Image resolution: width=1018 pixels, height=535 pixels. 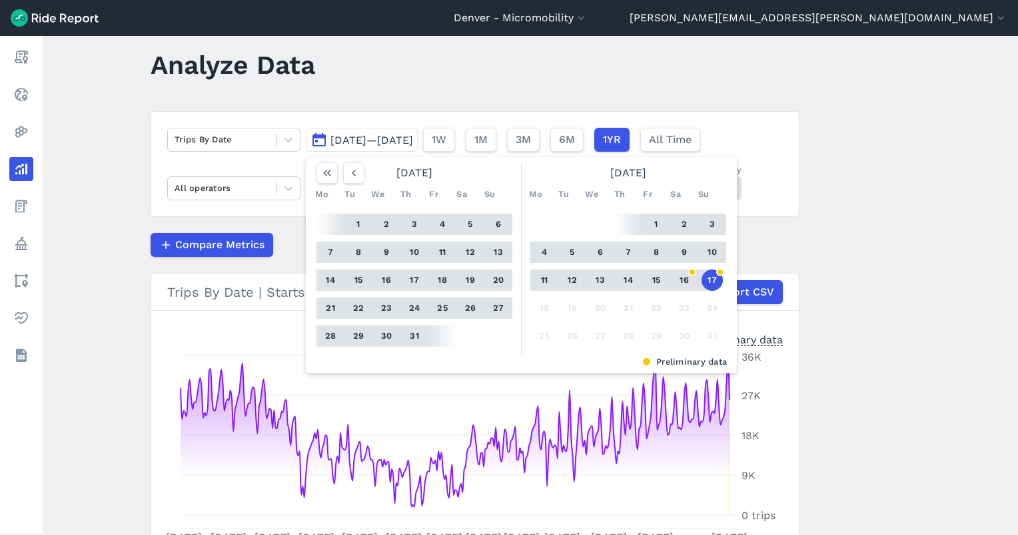 I want to click on a: Report, so click(x=21, y=57).